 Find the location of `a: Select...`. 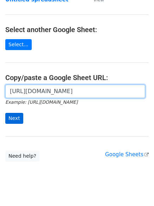

a: Select... is located at coordinates (18, 45).